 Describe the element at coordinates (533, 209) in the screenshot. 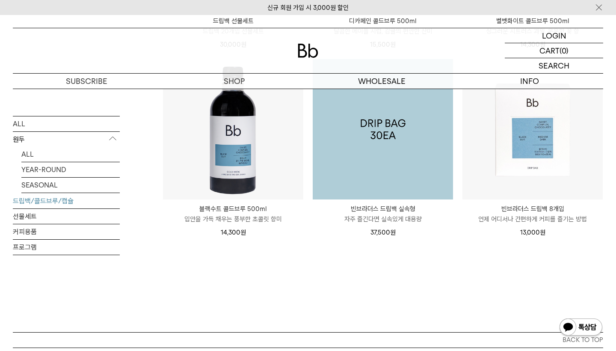

I see `p: 빈브라더스 드립백 8개입` at that location.